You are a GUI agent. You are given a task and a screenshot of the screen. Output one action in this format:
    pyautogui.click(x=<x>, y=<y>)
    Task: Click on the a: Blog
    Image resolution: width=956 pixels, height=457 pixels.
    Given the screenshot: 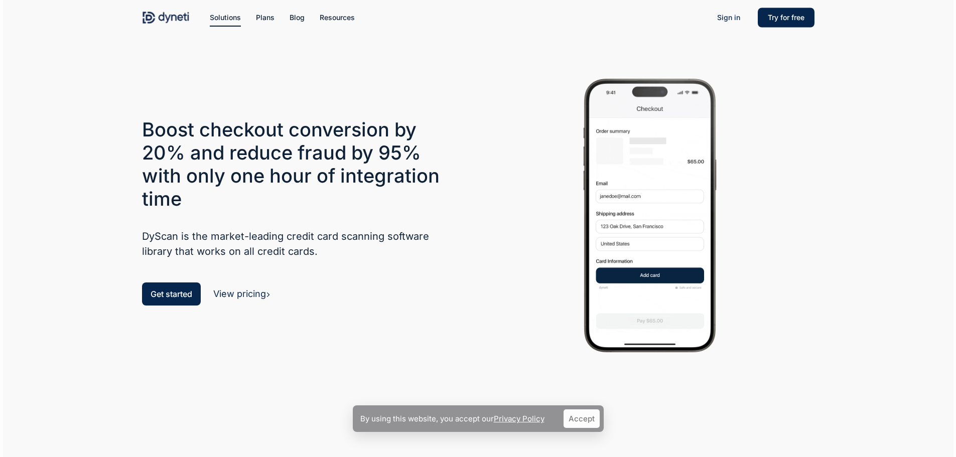 What is the action you would take?
    pyautogui.click(x=297, y=18)
    